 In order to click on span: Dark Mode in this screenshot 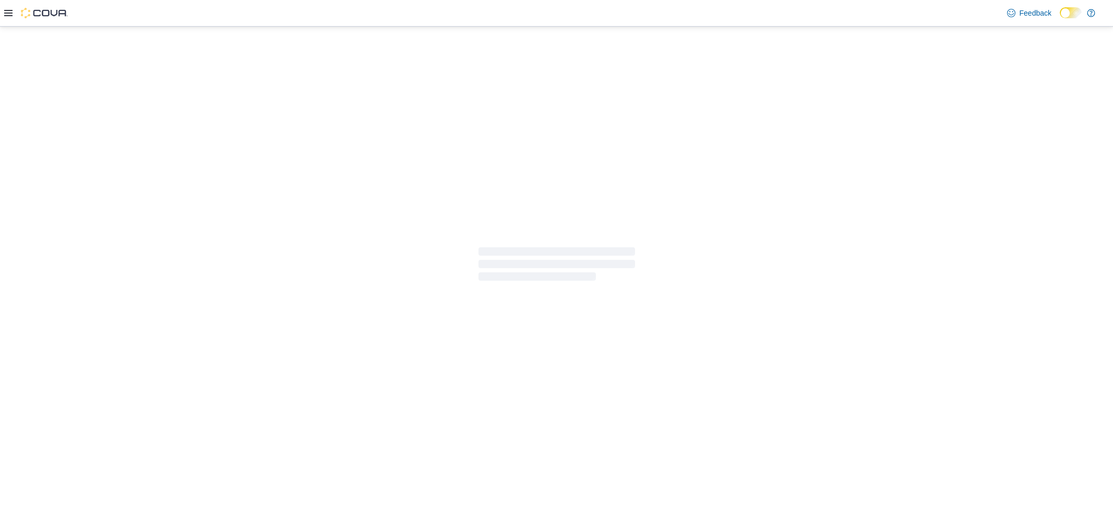, I will do `click(1060, 18)`.